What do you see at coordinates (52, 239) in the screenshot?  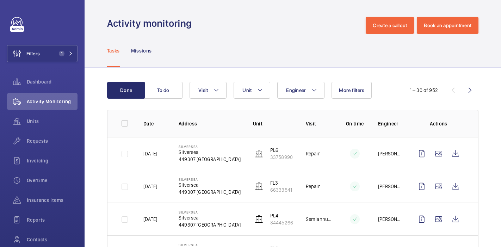 I see `span: Contacts` at bounding box center [52, 239].